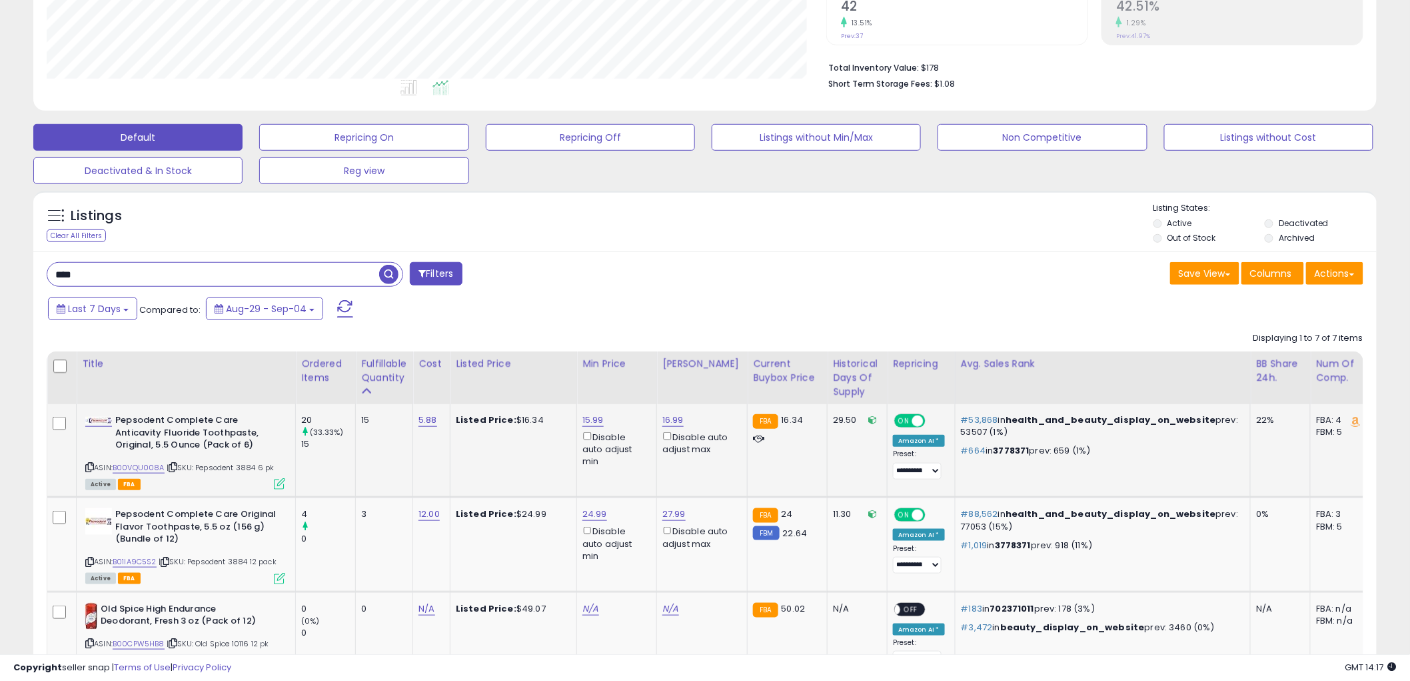 The image size is (1410, 681). Describe the element at coordinates (1278, 514) in the screenshot. I see `div: 0%` at that location.